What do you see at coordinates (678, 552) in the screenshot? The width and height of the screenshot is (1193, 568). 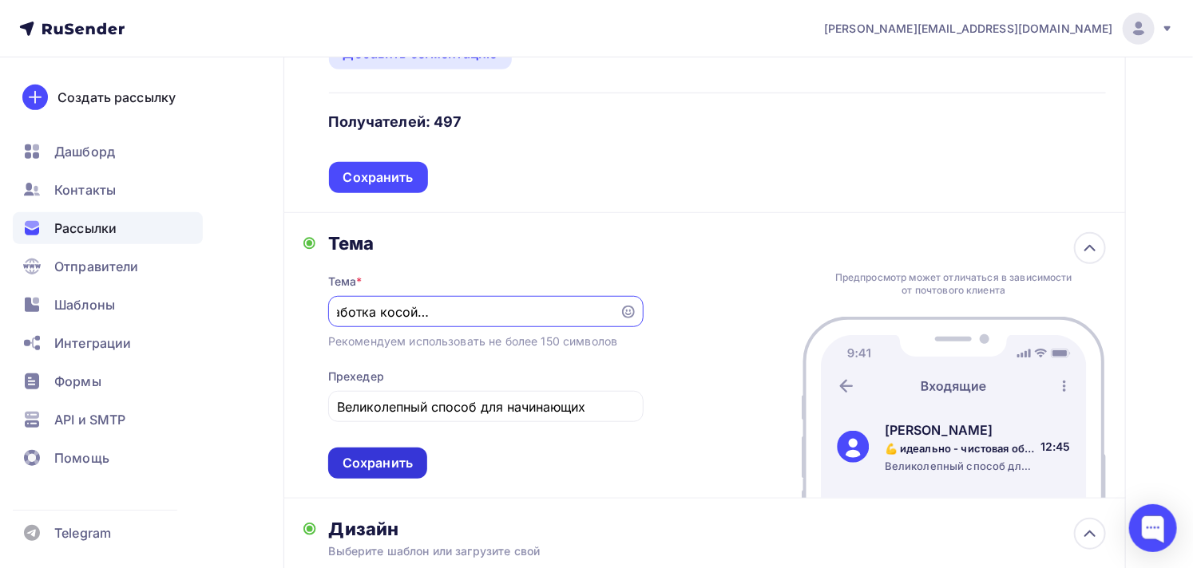 I see `div: Выберите шаблон или загрузите свой` at bounding box center [678, 552].